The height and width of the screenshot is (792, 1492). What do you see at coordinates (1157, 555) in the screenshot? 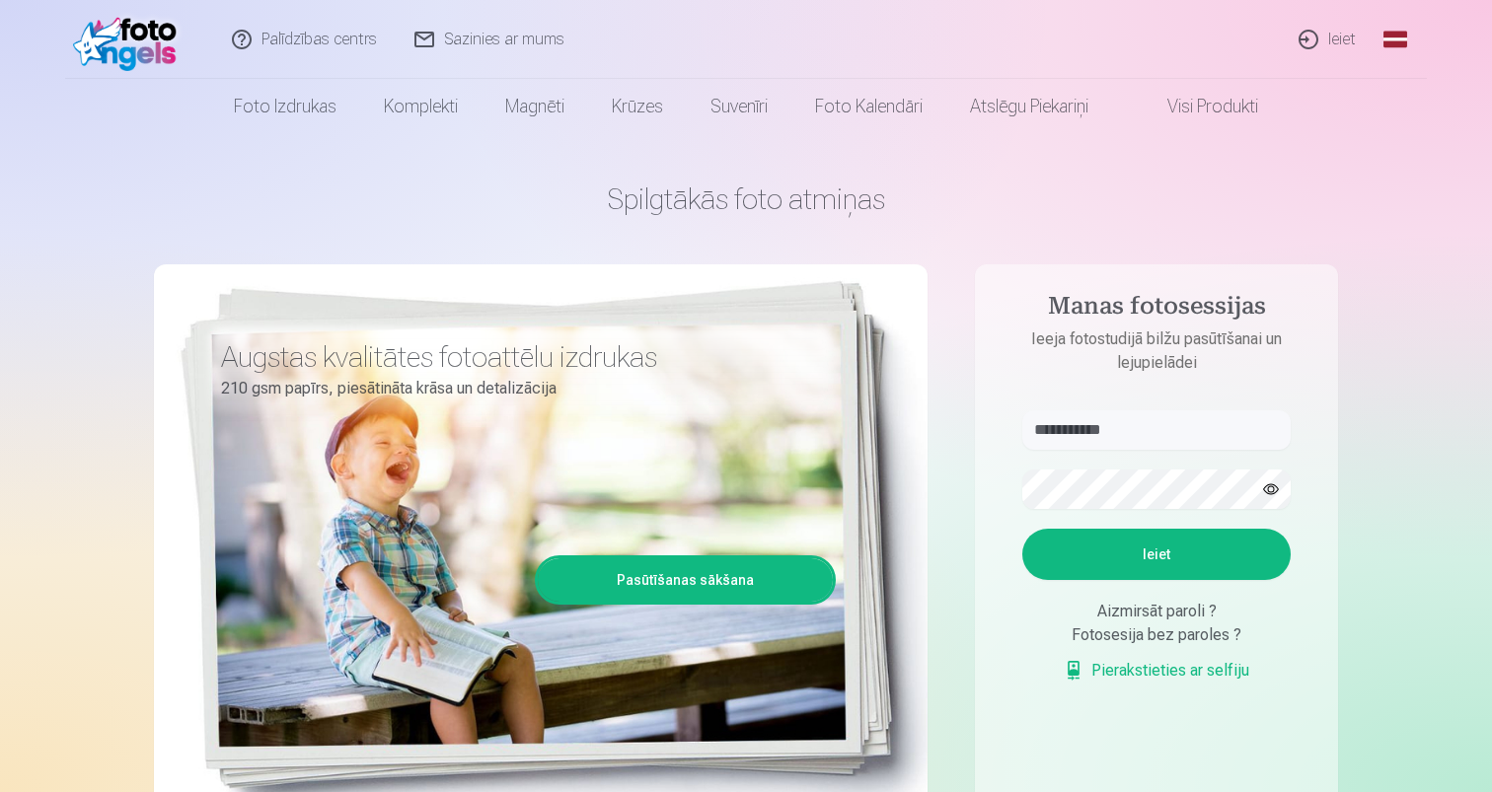
I see `button: Ieiet` at bounding box center [1157, 555].